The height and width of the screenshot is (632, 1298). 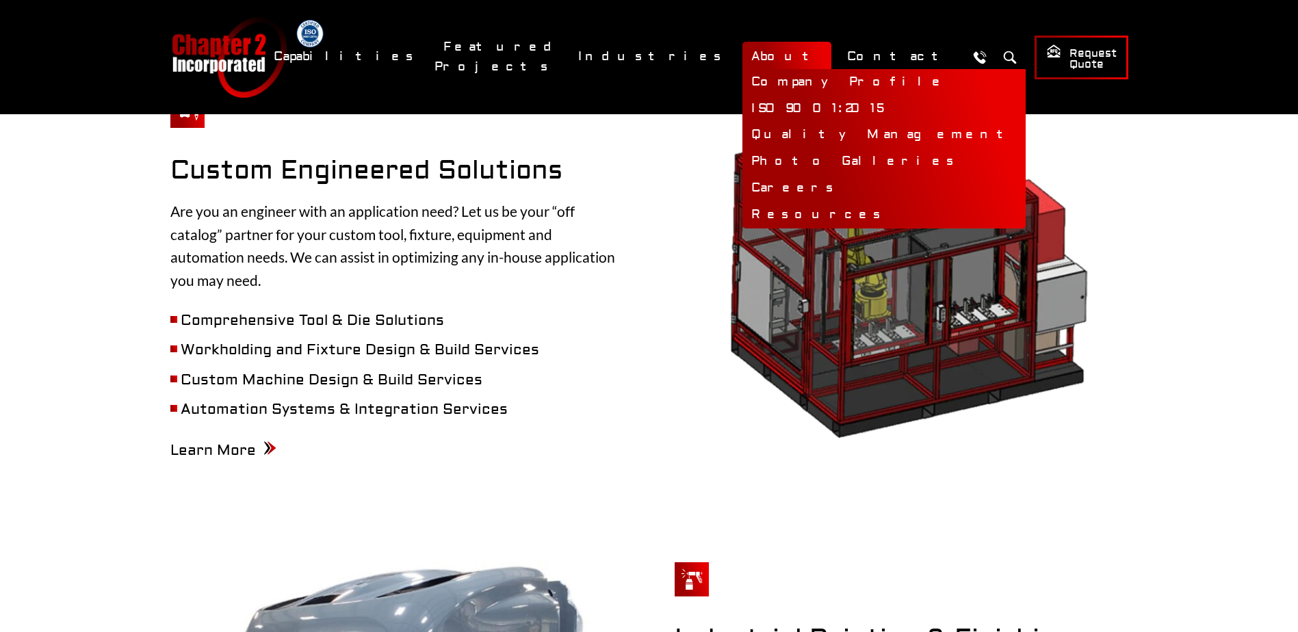 I want to click on li: Workholding and Fixture Design & Build Services, so click(x=397, y=350).